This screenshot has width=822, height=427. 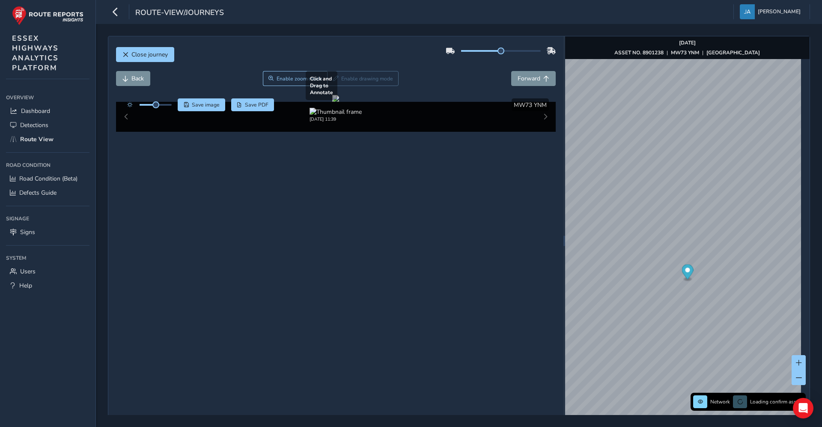 I want to click on button: Forward, so click(x=534, y=78).